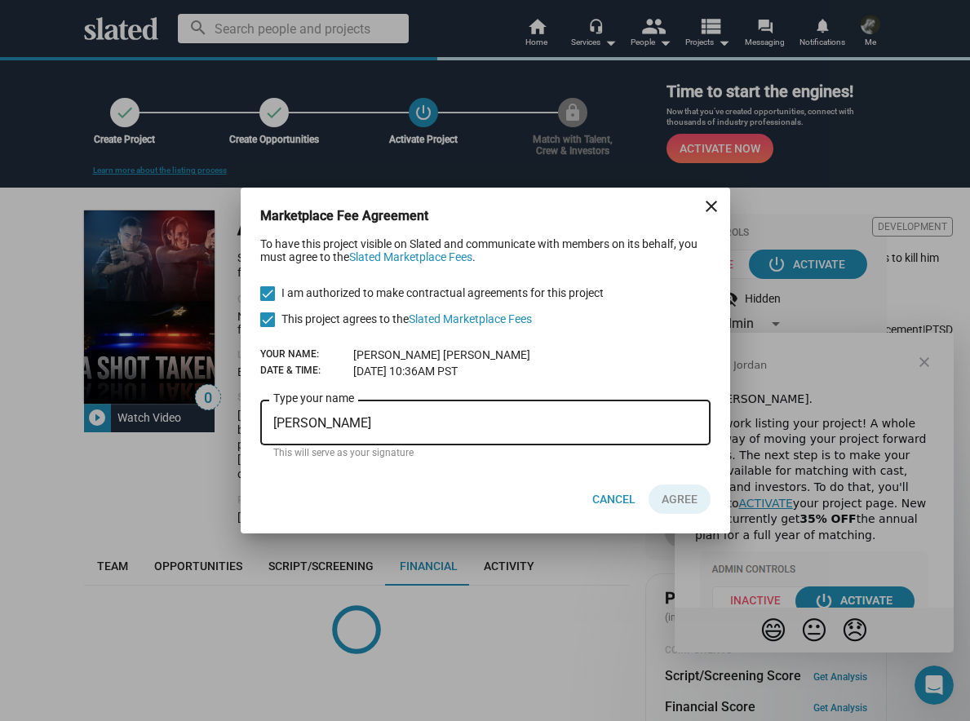  I want to click on span: Jordan, so click(75, 32).